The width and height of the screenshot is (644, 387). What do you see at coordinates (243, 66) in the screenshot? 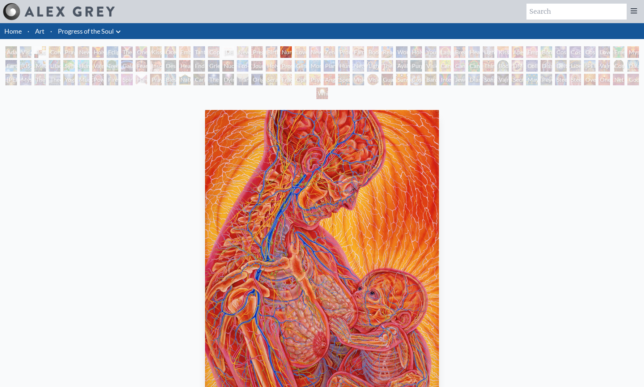
I see `div: Eco-Atlas` at bounding box center [243, 66].